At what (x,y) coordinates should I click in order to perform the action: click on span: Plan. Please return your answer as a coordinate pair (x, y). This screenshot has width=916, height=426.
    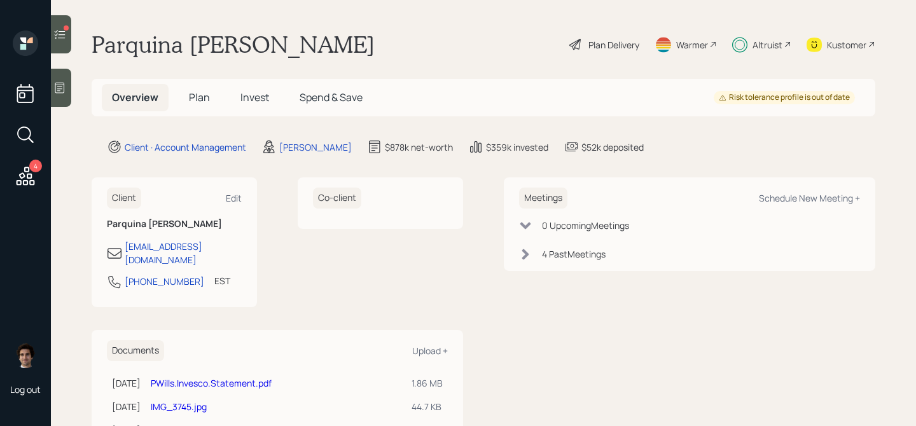
    Looking at the image, I should click on (199, 97).